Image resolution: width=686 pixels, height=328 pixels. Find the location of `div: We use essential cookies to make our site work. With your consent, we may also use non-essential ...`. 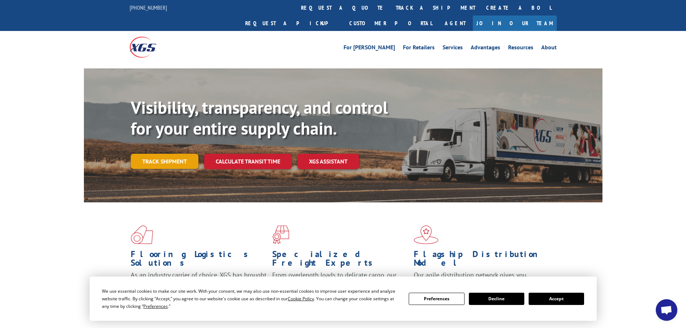

div: We use essential cookies to make our site work. With your consent, we may also use non-essential ... is located at coordinates (251, 299).